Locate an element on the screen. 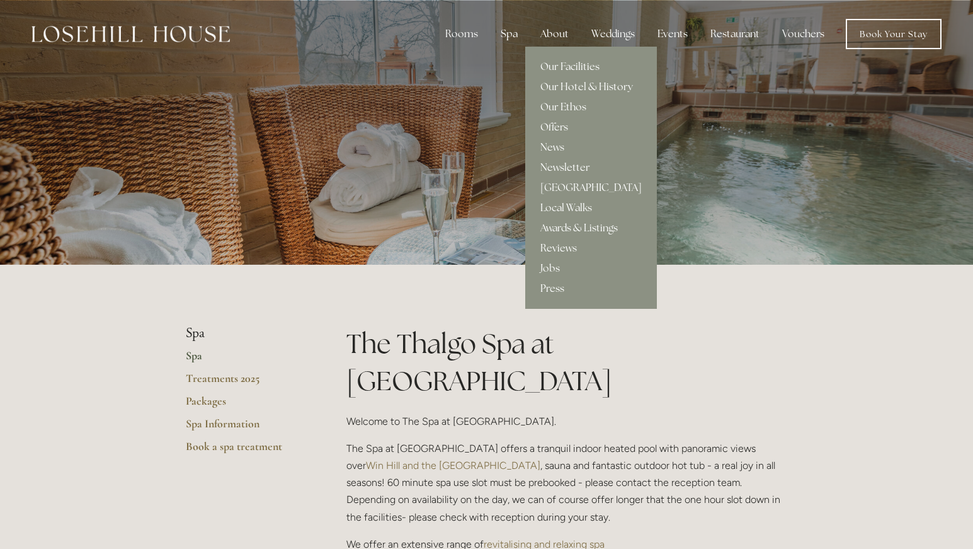  a: Book a spa treatment is located at coordinates (246, 450).